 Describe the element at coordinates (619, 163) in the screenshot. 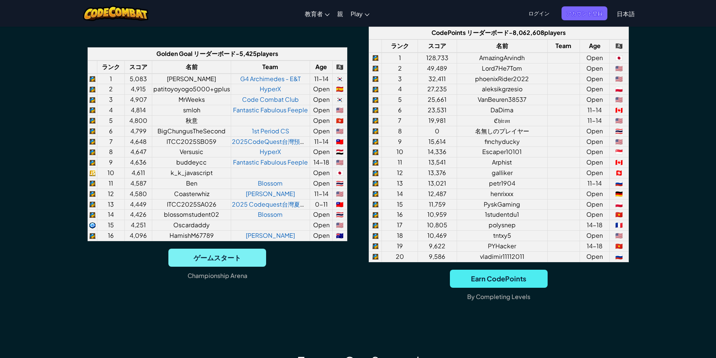

I see `td: Canada` at that location.